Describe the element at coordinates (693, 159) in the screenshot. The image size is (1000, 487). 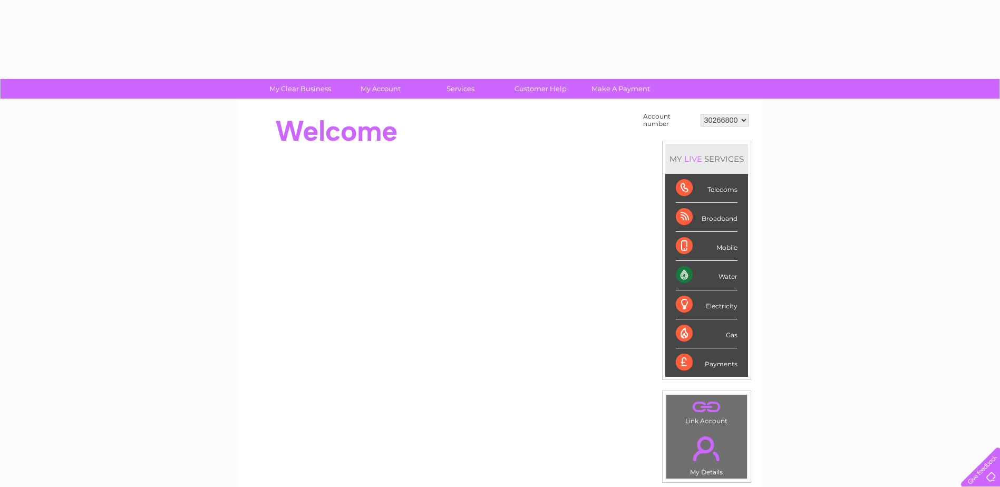
I see `div: LIVE` at that location.